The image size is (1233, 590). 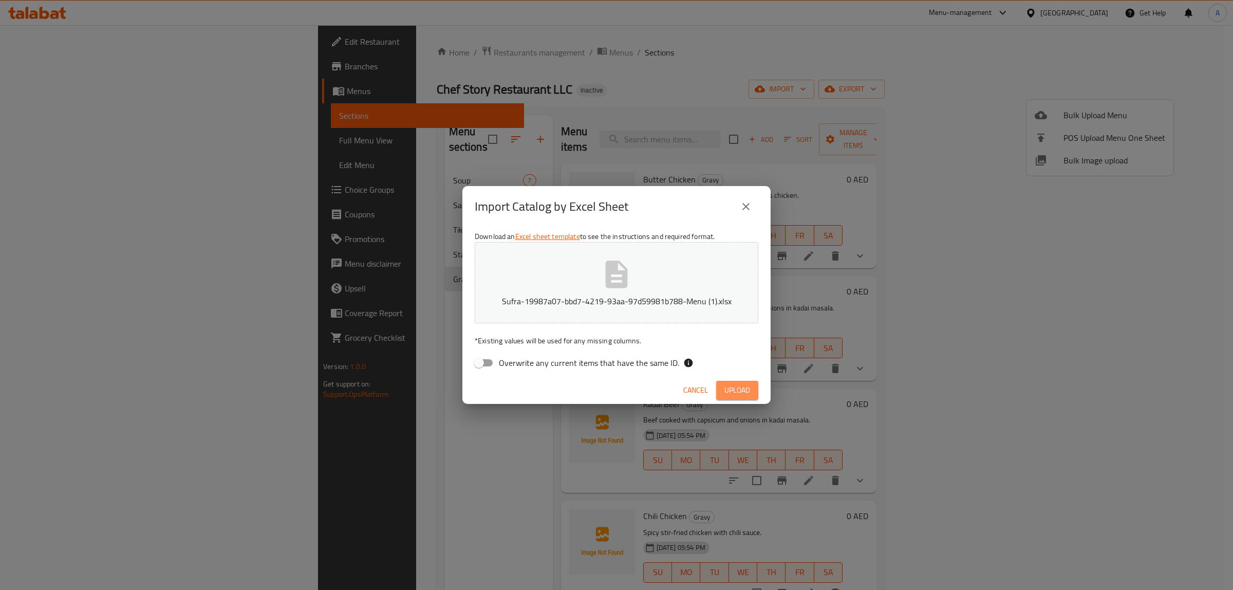 I want to click on h2: Import Catalog by Excel Sheet, so click(x=551, y=206).